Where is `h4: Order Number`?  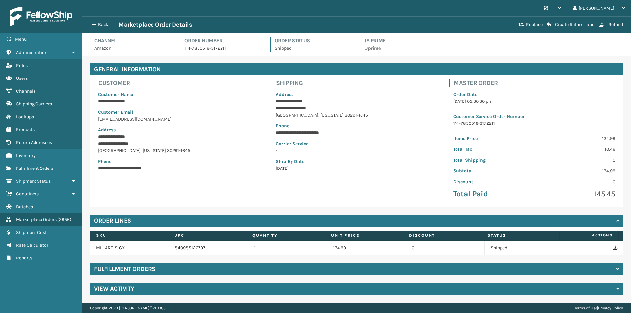
h4: Order Number is located at coordinates (223, 41).